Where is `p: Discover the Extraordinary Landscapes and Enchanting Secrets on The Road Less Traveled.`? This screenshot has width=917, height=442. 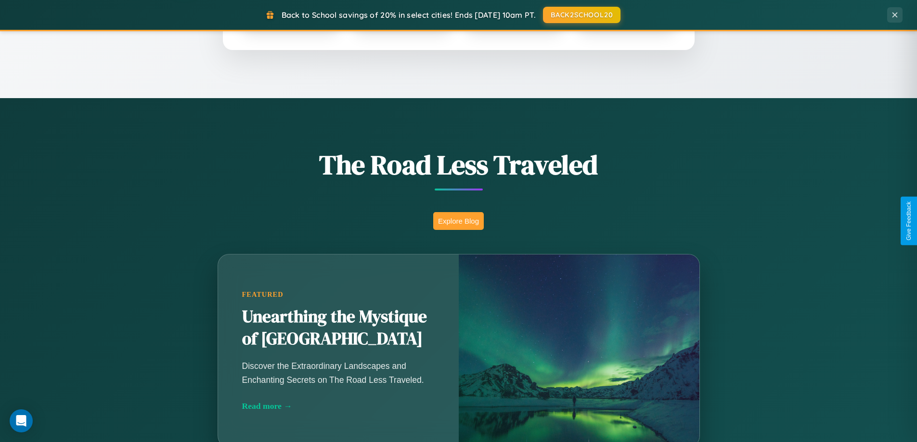 p: Discover the Extraordinary Landscapes and Enchanting Secrets on The Road Less Traveled. is located at coordinates (338, 373).